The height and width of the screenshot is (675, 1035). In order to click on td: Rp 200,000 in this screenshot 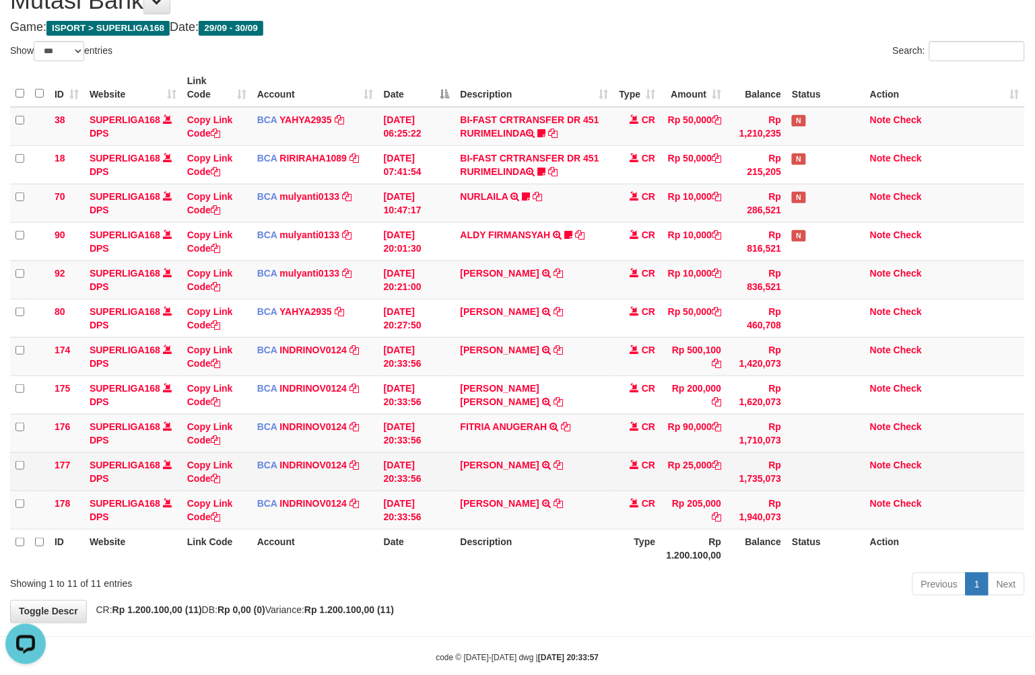, I will do `click(693, 394)`.